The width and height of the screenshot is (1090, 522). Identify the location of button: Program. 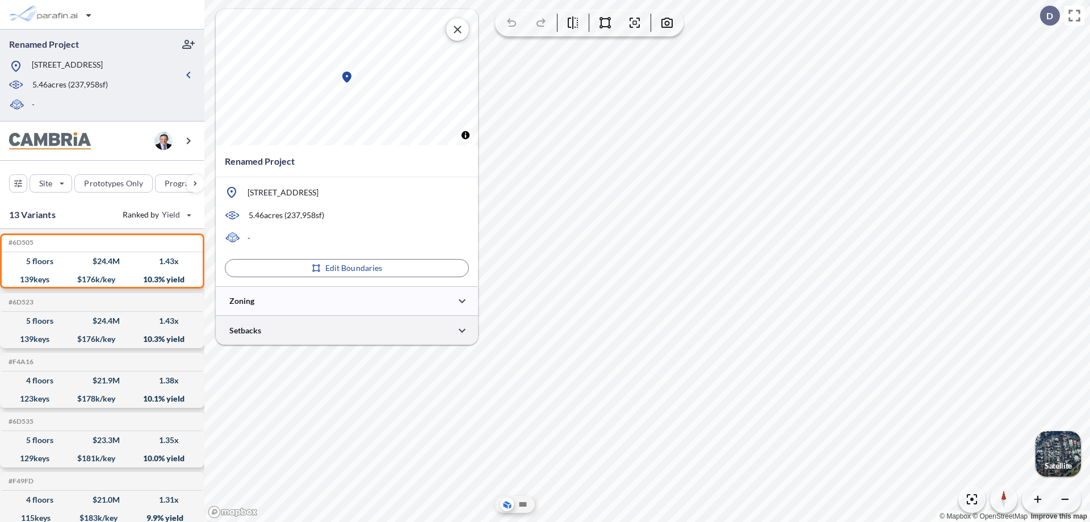
(186, 183).